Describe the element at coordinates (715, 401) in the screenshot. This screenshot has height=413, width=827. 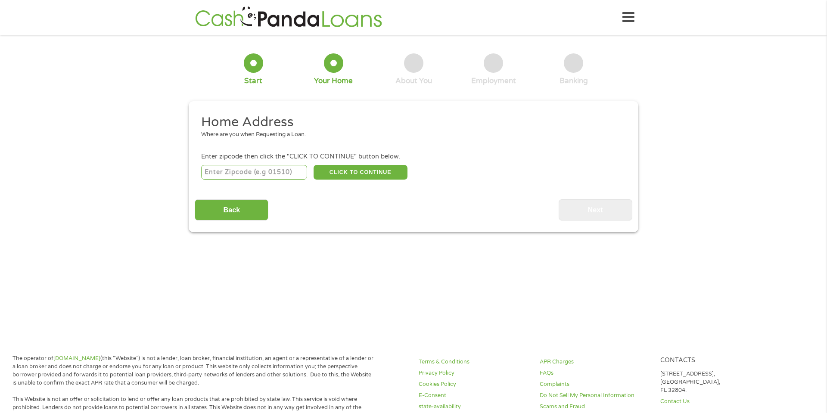
I see `a: Contact Us` at that location.